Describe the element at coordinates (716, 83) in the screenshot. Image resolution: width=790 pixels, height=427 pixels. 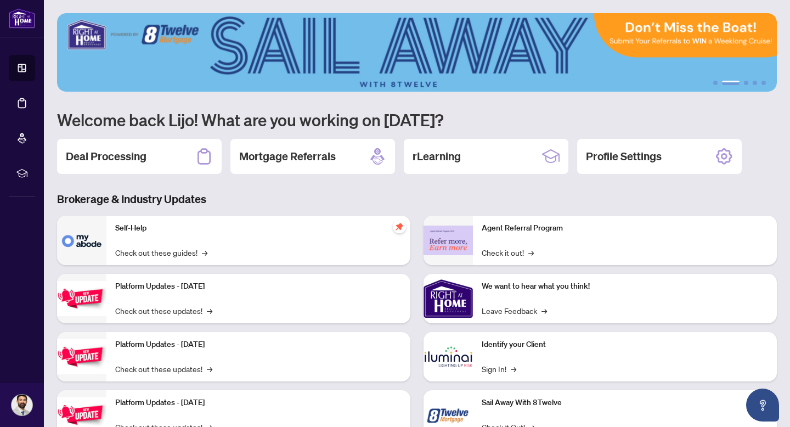
I see `button: 1` at that location.